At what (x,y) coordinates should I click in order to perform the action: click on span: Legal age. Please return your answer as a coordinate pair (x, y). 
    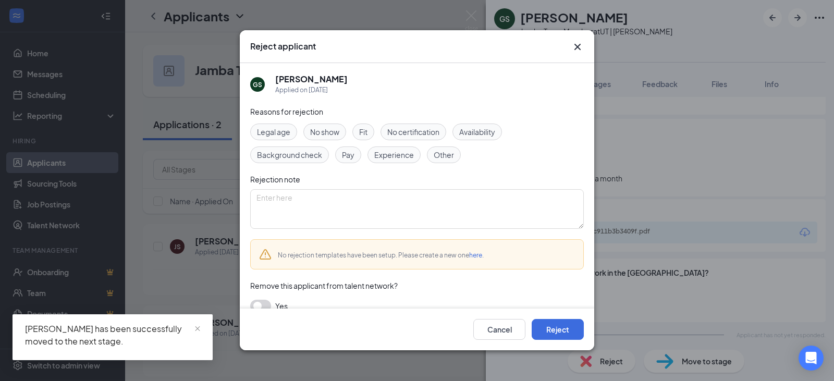
    Looking at the image, I should click on (274, 132).